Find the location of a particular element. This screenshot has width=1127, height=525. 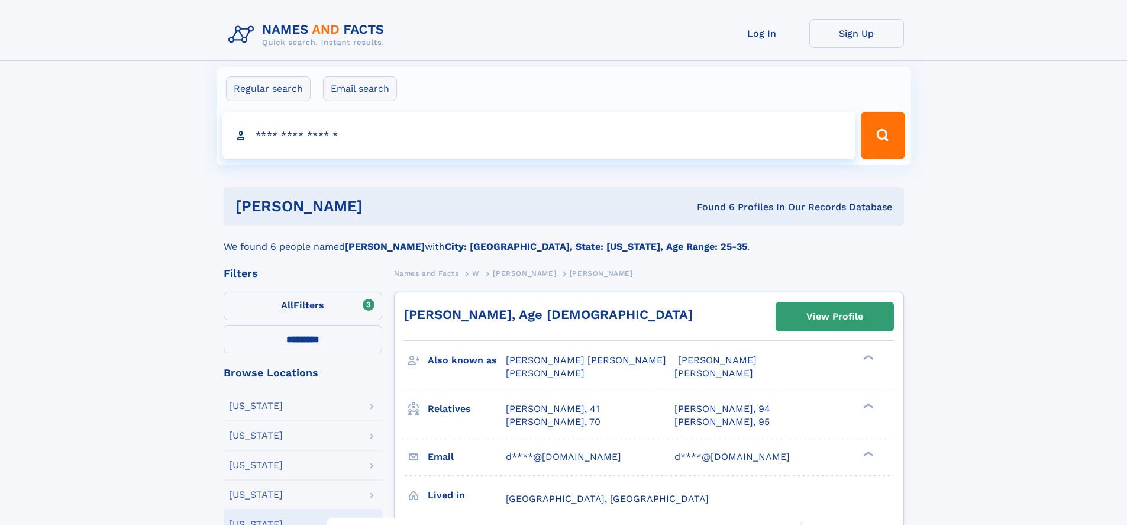

div: Browse Locations is located at coordinates (303, 373).